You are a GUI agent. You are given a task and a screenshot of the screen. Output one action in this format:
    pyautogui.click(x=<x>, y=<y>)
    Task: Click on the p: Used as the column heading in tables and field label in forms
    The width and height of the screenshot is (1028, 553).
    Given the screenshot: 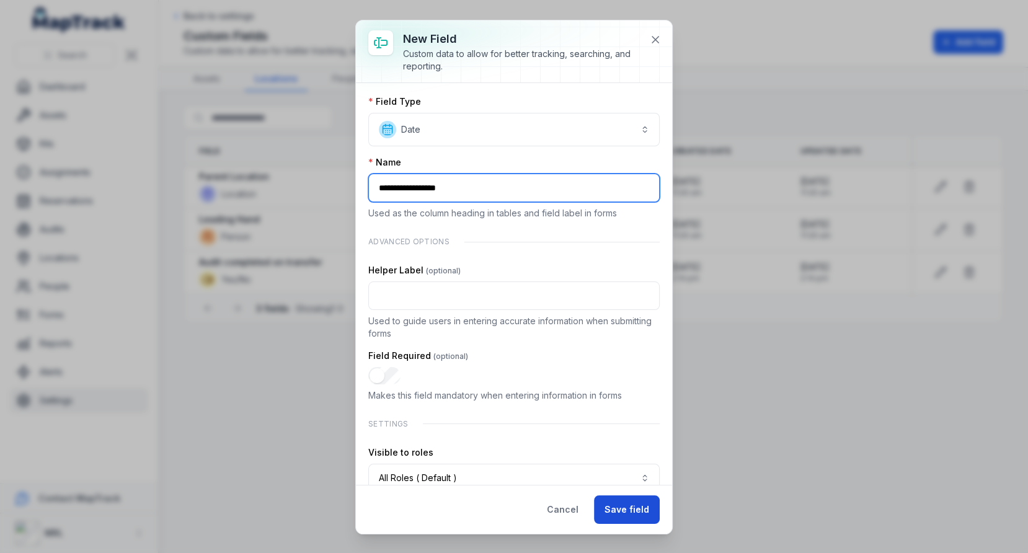 What is the action you would take?
    pyautogui.click(x=514, y=213)
    